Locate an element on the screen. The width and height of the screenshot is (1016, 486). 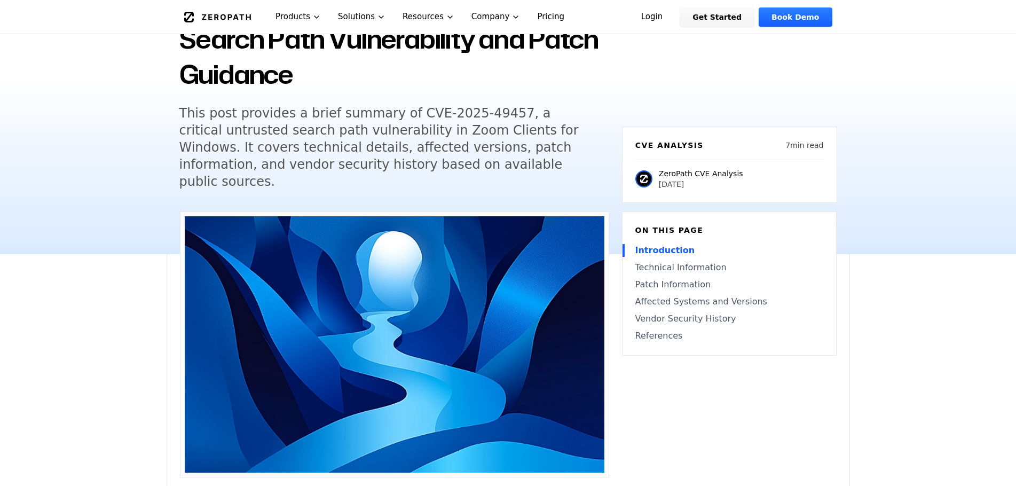
a: Affected Systems and Versions is located at coordinates (729, 302).